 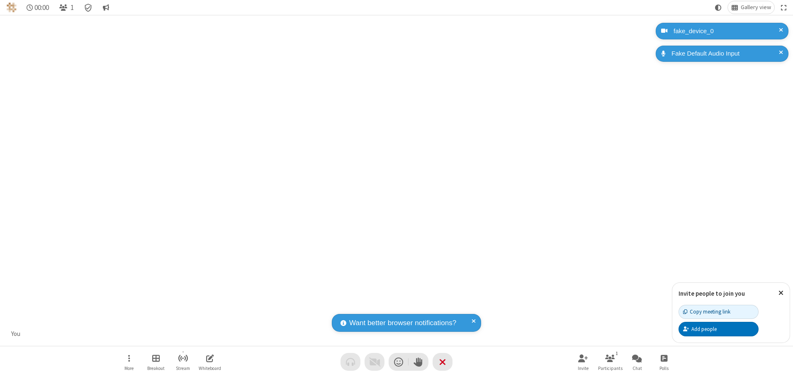 What do you see at coordinates (706, 311) in the screenshot?
I see `div: Copy meeting link` at bounding box center [706, 311].